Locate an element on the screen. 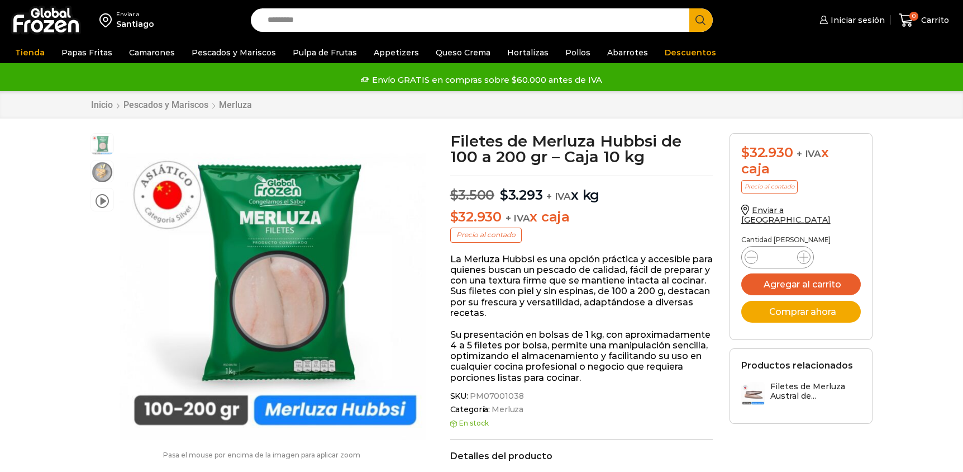  div: 1 / 3 is located at coordinates (273, 286).